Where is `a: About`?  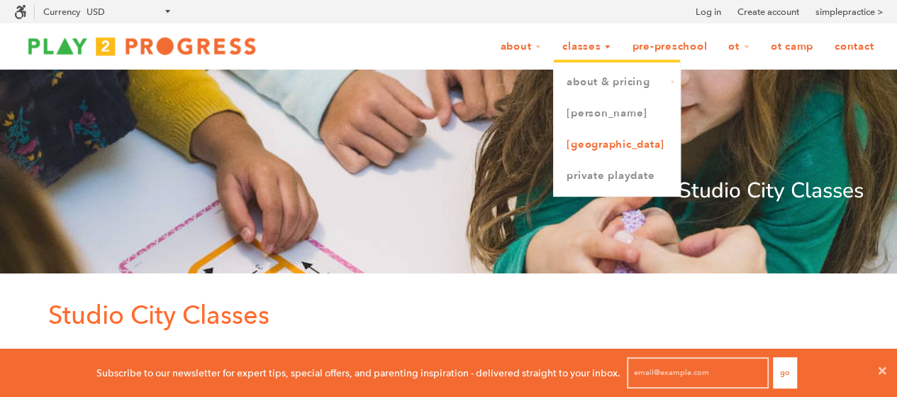
a: About is located at coordinates (521, 47).